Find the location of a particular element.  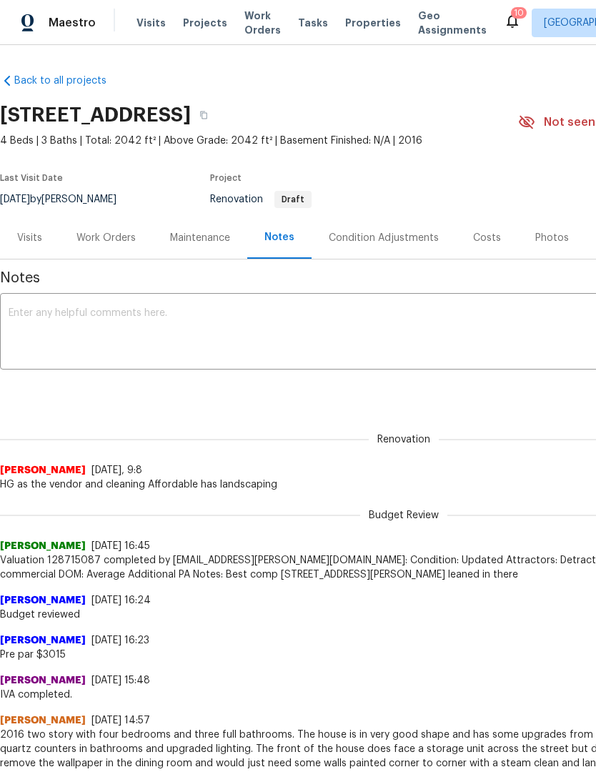

div: Costs is located at coordinates (487, 238).